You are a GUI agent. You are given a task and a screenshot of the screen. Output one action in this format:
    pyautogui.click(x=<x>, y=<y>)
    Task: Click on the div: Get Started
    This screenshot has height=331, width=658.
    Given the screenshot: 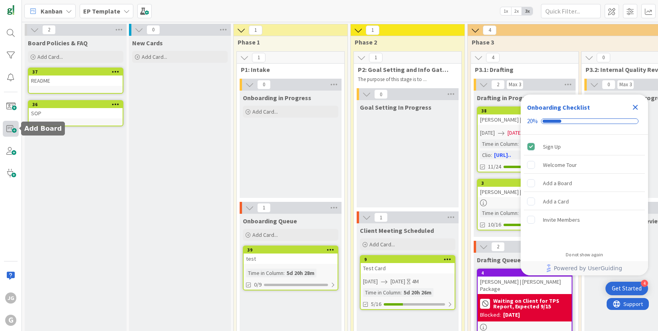 What is the action you would take?
    pyautogui.click(x=626, y=289)
    